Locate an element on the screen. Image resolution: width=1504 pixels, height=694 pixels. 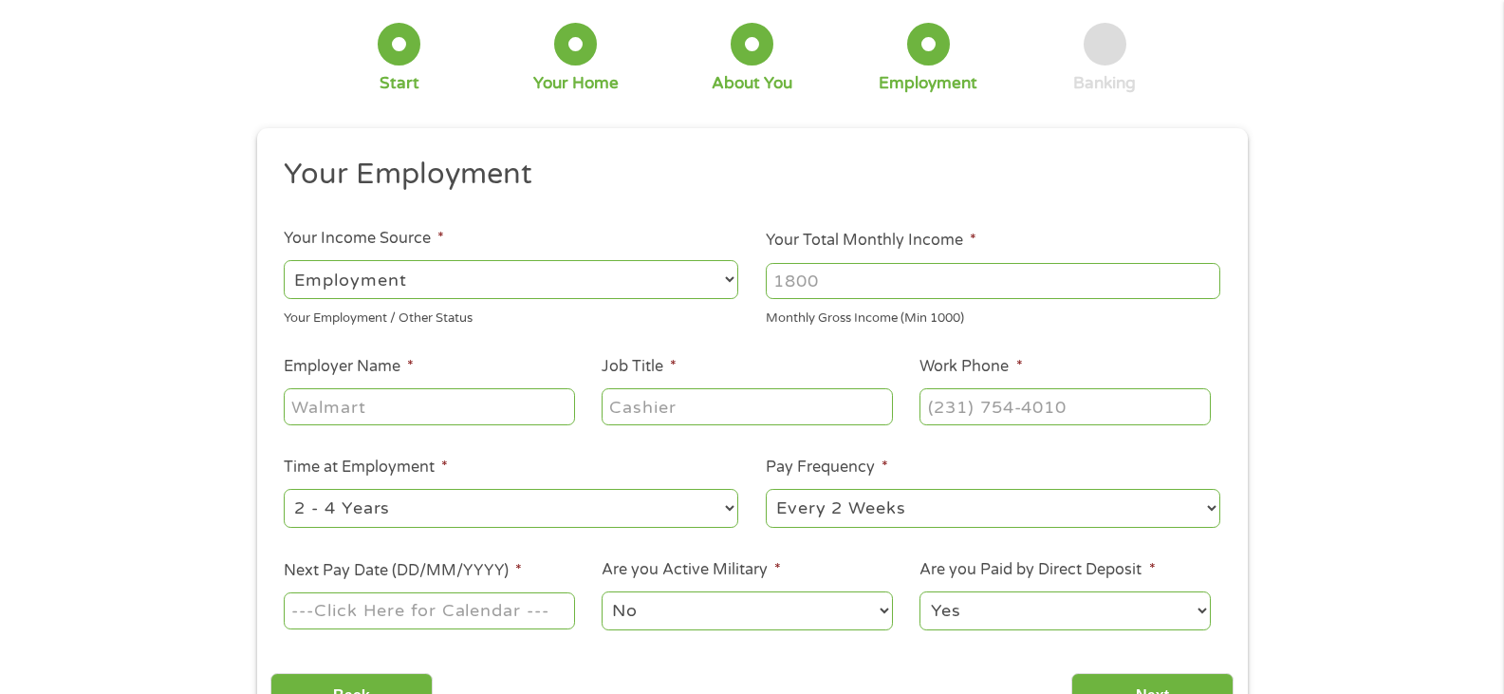
div: Employment is located at coordinates (928, 83).